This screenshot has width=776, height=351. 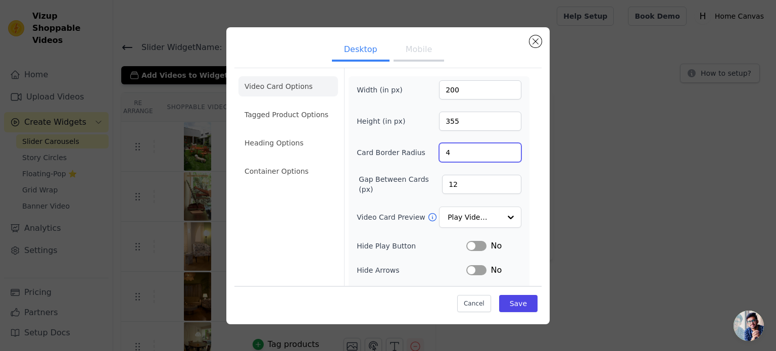 What do you see at coordinates (748, 326) in the screenshot?
I see `div: Open chat` at bounding box center [748, 326].